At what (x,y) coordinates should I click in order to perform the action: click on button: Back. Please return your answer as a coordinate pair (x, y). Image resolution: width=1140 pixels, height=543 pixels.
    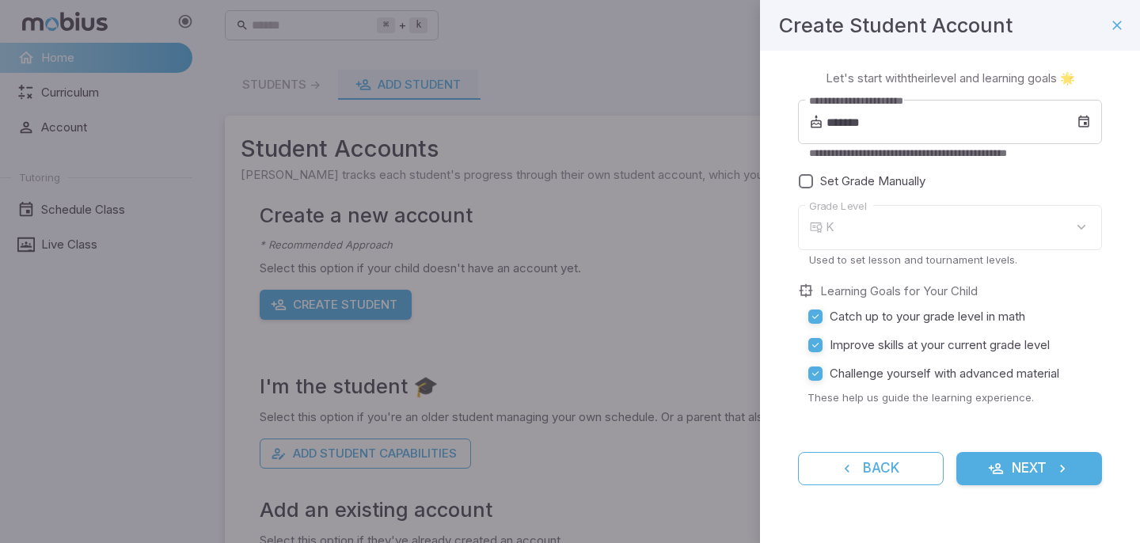
    Looking at the image, I should click on (871, 469).